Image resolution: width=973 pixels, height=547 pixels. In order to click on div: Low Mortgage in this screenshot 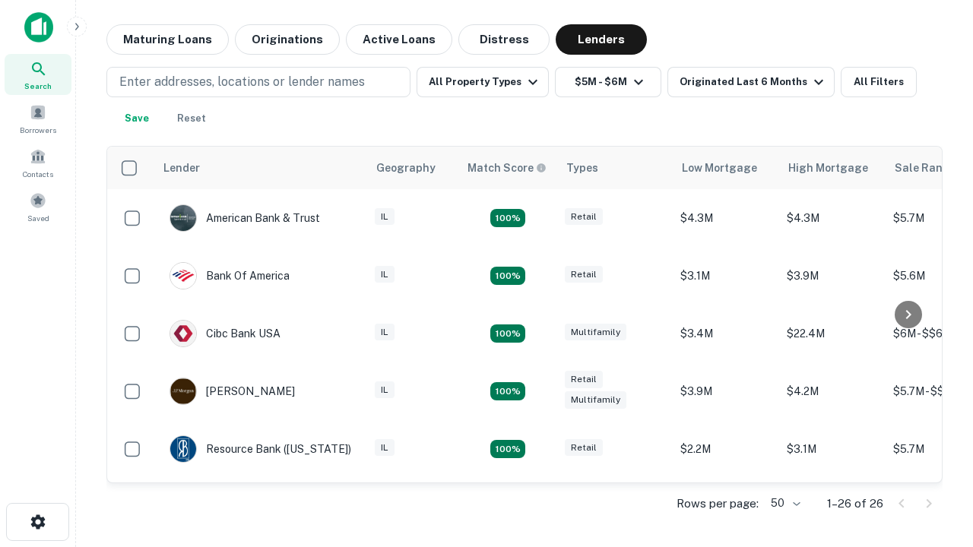, I will do `click(719, 168)`.